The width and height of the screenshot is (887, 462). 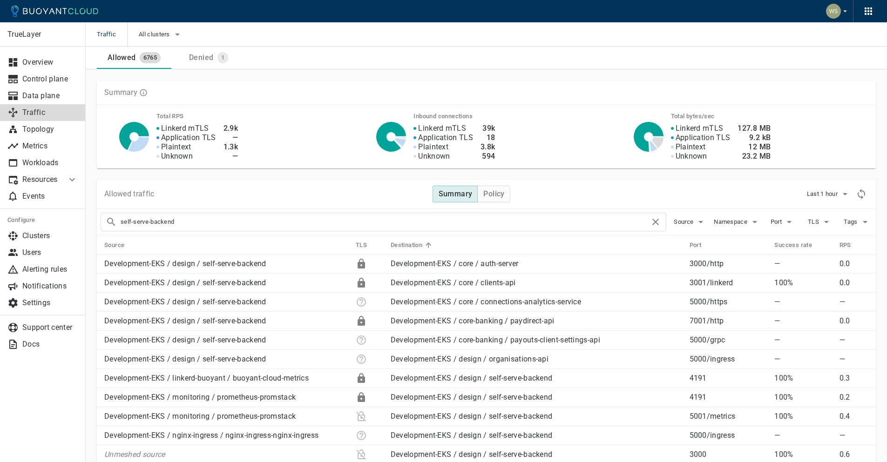 What do you see at coordinates (782, 222) in the screenshot?
I see `button: Port` at bounding box center [782, 222].